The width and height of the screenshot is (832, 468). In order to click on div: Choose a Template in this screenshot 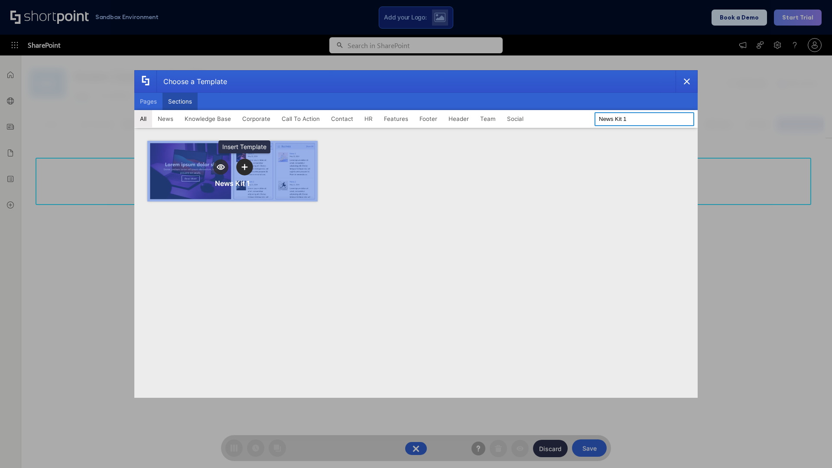, I will do `click(192, 81)`.